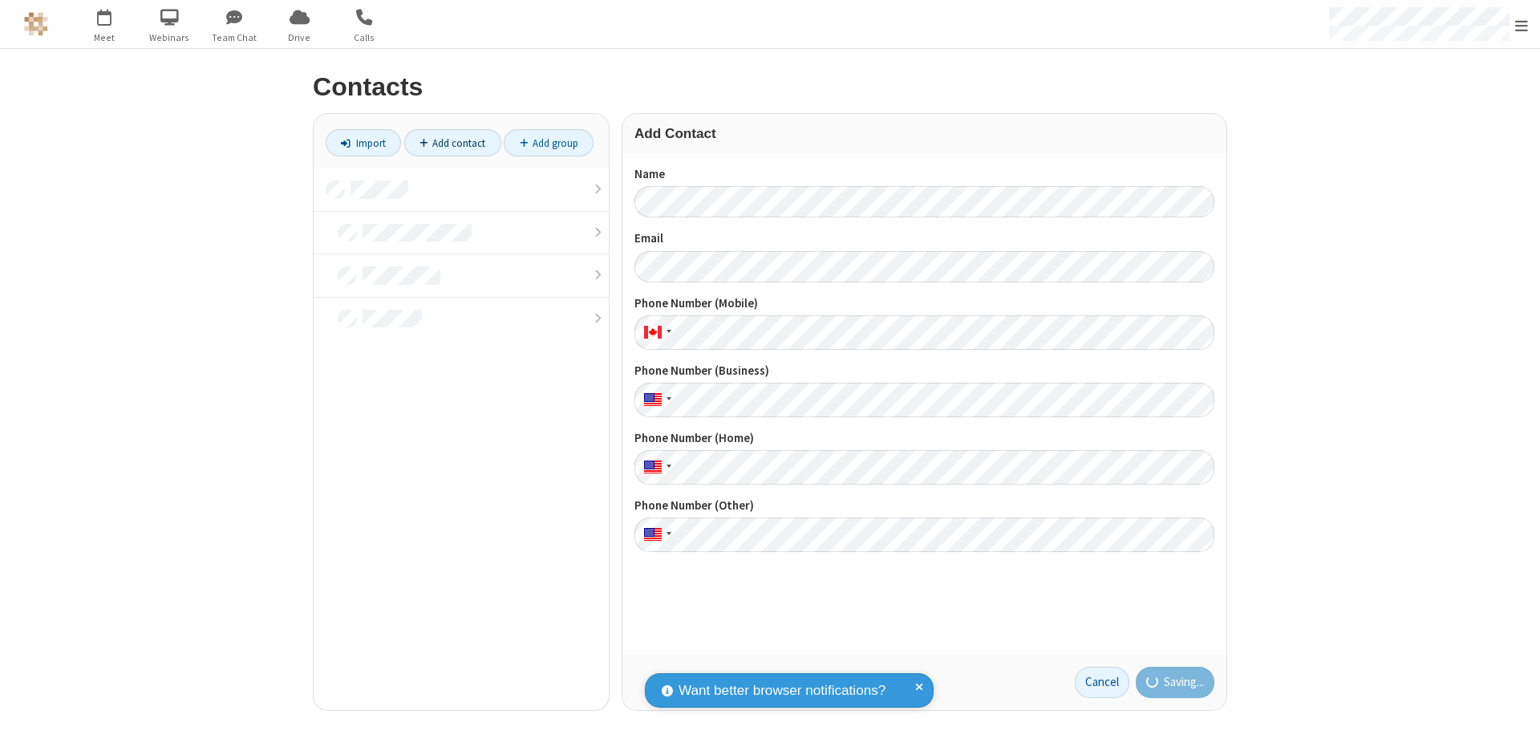  I want to click on a: Add contact, so click(452, 143).